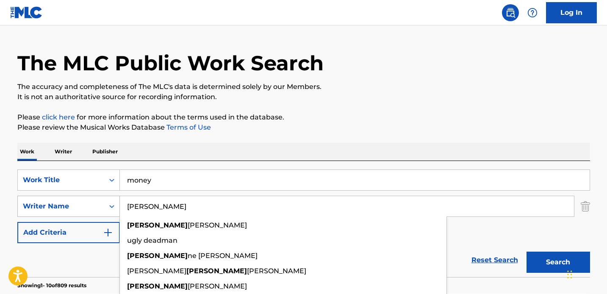 The image size is (607, 294). I want to click on h1: The MLC Public Work Search, so click(170, 63).